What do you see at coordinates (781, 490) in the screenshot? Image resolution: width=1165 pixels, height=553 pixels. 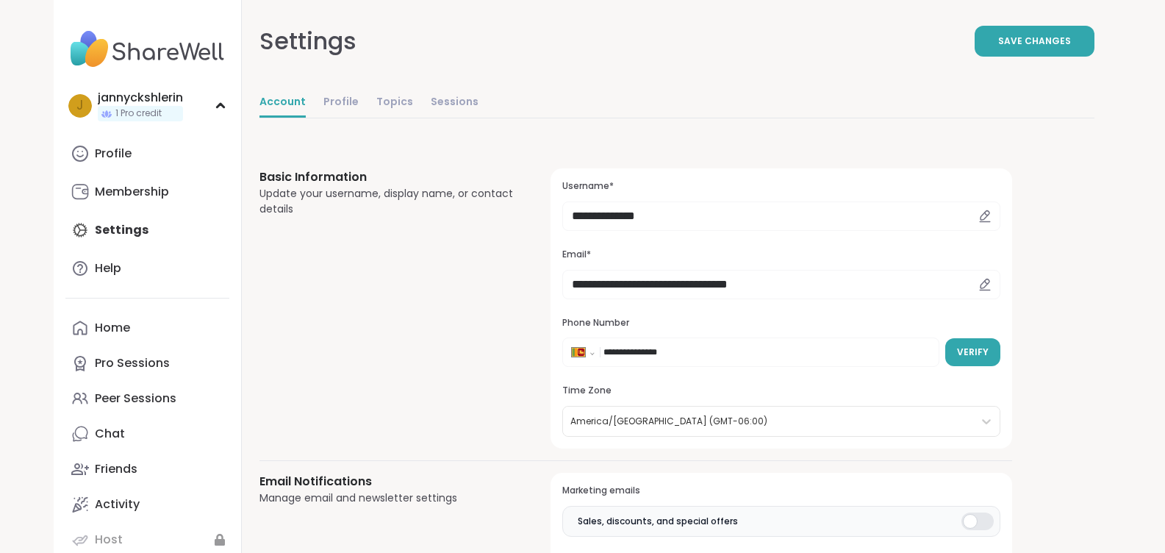 I see `h3: Marketing emails` at bounding box center [781, 490].